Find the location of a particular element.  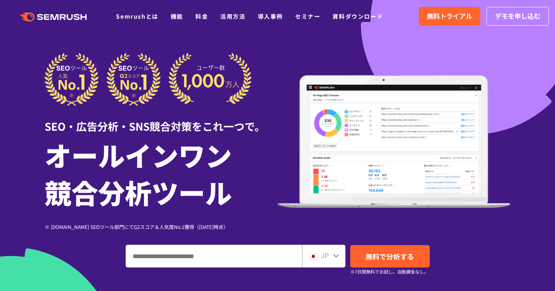

input: ドメイン、キーワードまたはURLを入力してください is located at coordinates (214, 256).